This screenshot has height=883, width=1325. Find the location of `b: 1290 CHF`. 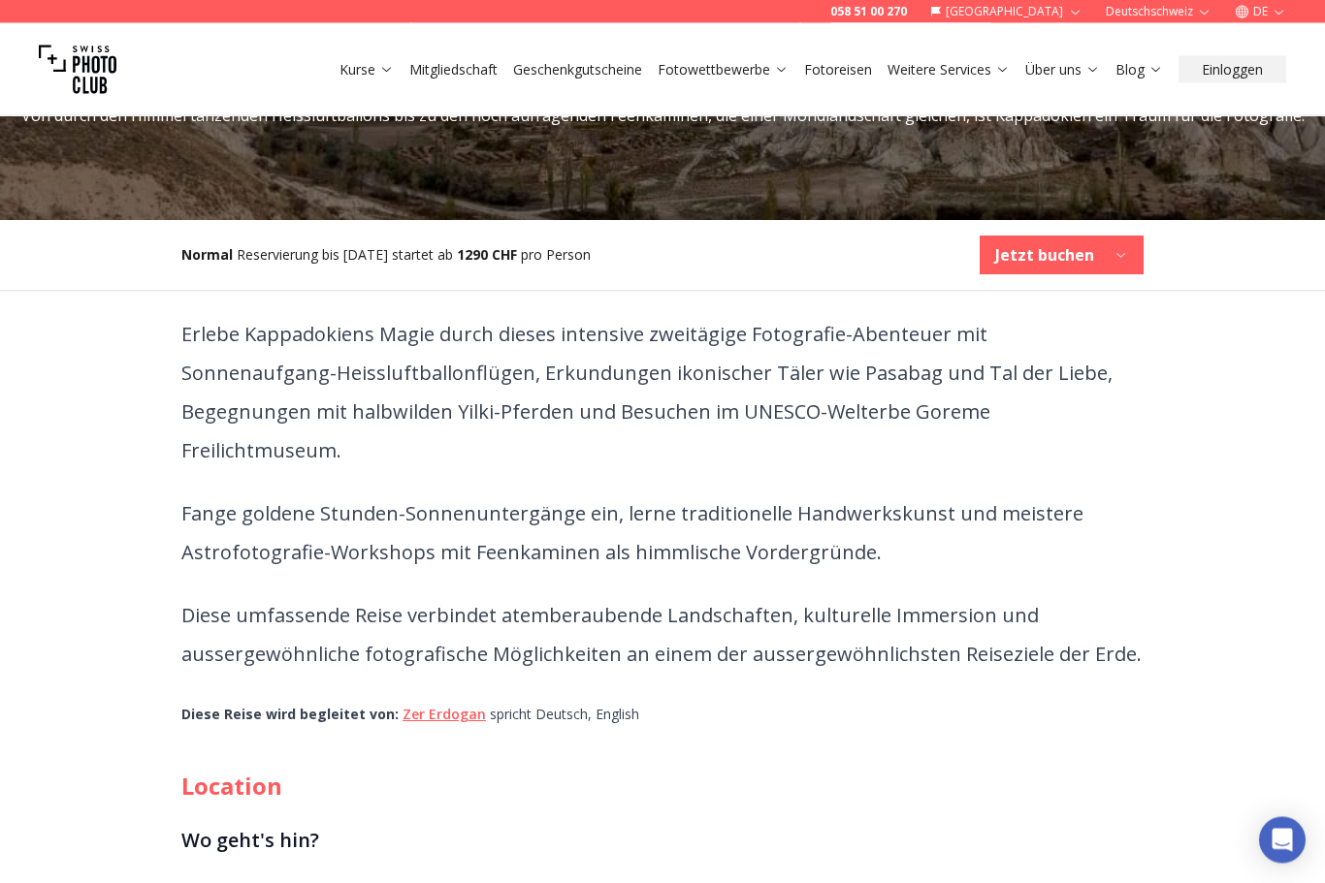

b: 1290 CHF is located at coordinates (487, 255).